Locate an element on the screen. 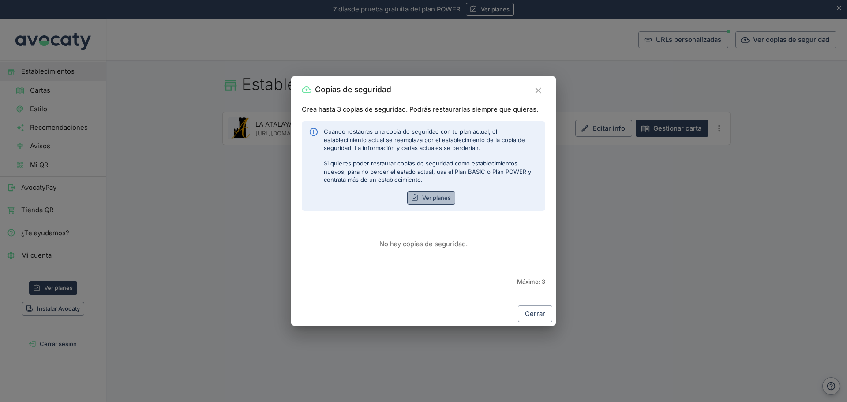 The height and width of the screenshot is (402, 847). p: Crea hasta 3 copias de seguridad. Podrás restaurarlas siempre que quieras. is located at coordinates (423, 109).